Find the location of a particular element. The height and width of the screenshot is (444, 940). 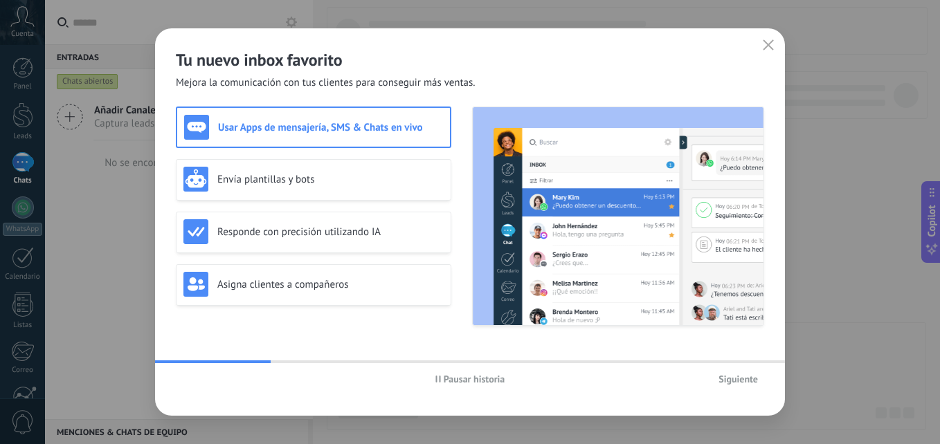

span: Siguiente is located at coordinates (738, 379).